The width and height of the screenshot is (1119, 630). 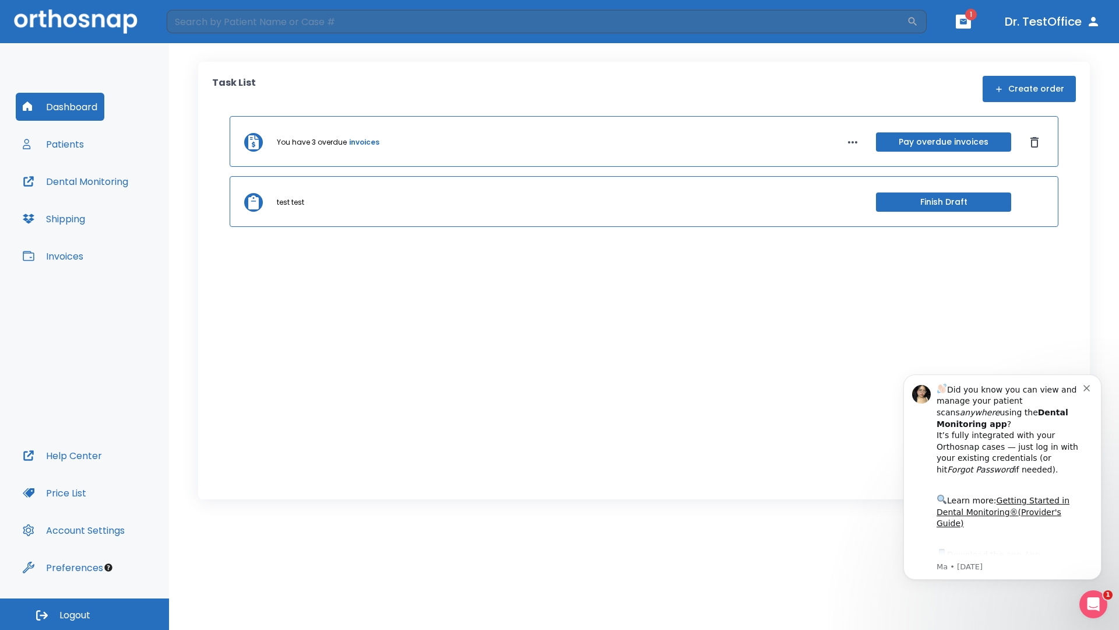 I want to click on a: Price List, so click(x=54, y=493).